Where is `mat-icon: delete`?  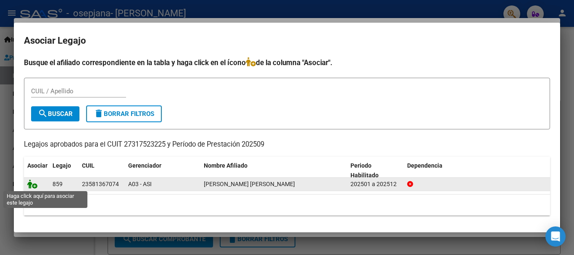 mat-icon: delete is located at coordinates (99, 113).